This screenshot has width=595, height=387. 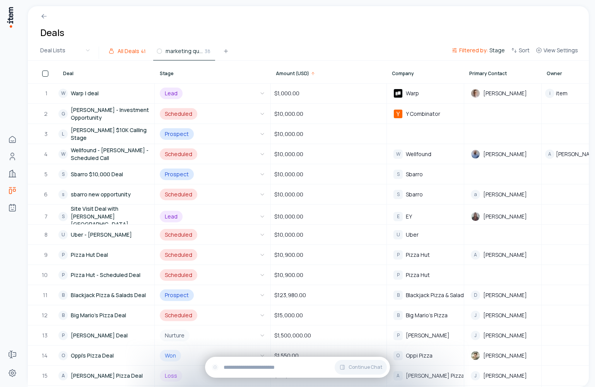 What do you see at coordinates (423, 114) in the screenshot?
I see `span: Y Combinator` at bounding box center [423, 114].